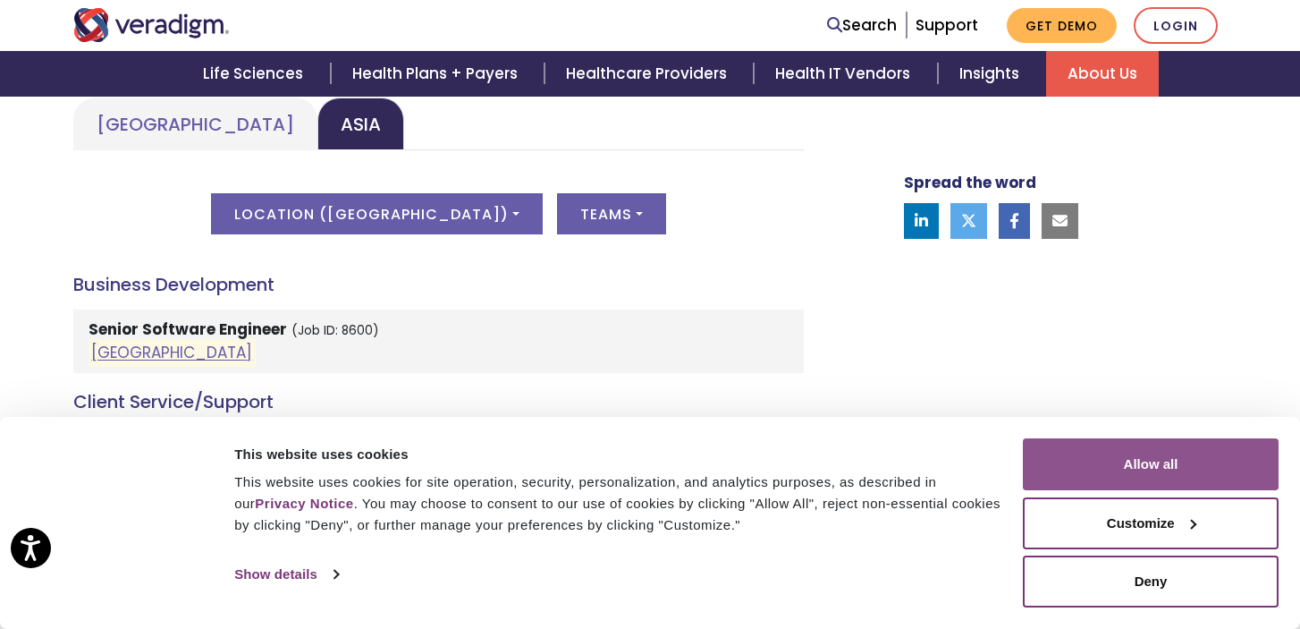 This screenshot has height=629, width=1300. What do you see at coordinates (992, 73) in the screenshot?
I see `a: Insights` at bounding box center [992, 73].